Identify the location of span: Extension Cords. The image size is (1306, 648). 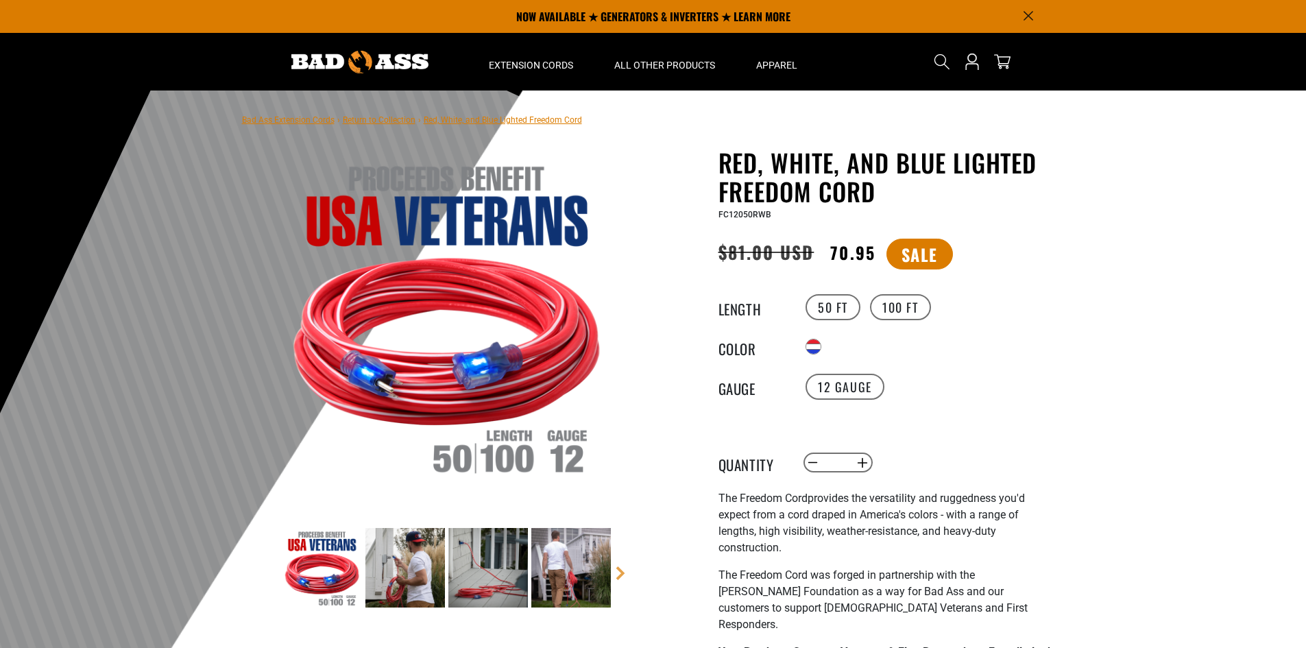
(531, 65).